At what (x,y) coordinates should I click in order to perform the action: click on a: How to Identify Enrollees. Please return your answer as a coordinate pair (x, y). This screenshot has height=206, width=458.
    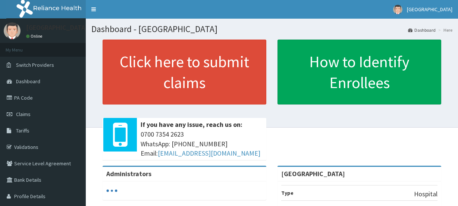
    Looking at the image, I should click on (359, 72).